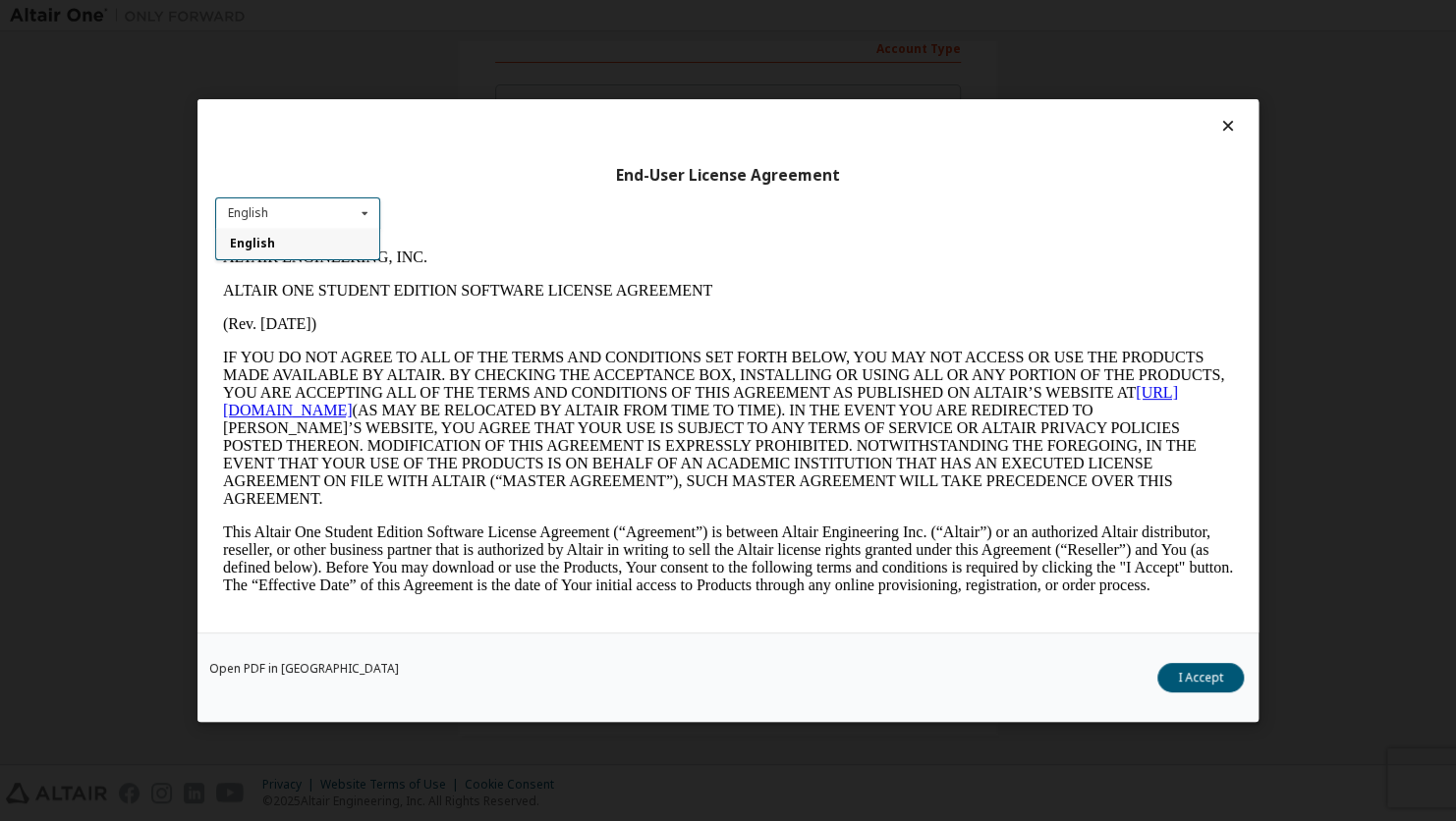 Image resolution: width=1456 pixels, height=821 pixels. What do you see at coordinates (1201, 678) in the screenshot?
I see `button: I Accept` at bounding box center [1201, 678].